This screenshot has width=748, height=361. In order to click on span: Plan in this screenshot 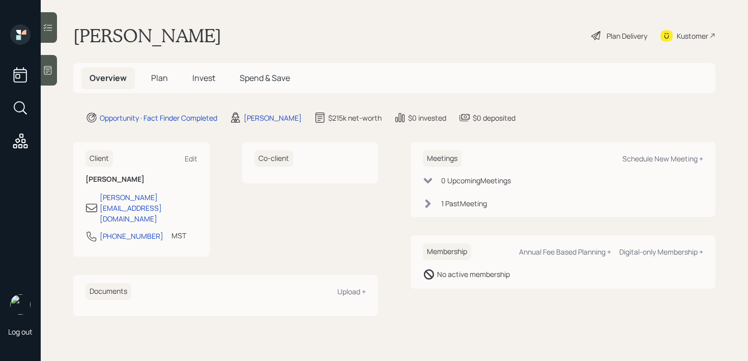, I will do `click(159, 78)`.